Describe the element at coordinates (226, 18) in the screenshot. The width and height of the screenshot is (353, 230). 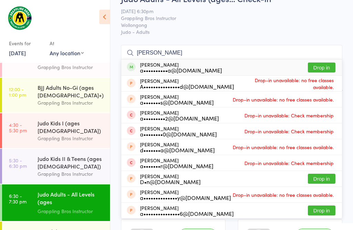
I see `span: Grappling Bros Instructor` at that location.